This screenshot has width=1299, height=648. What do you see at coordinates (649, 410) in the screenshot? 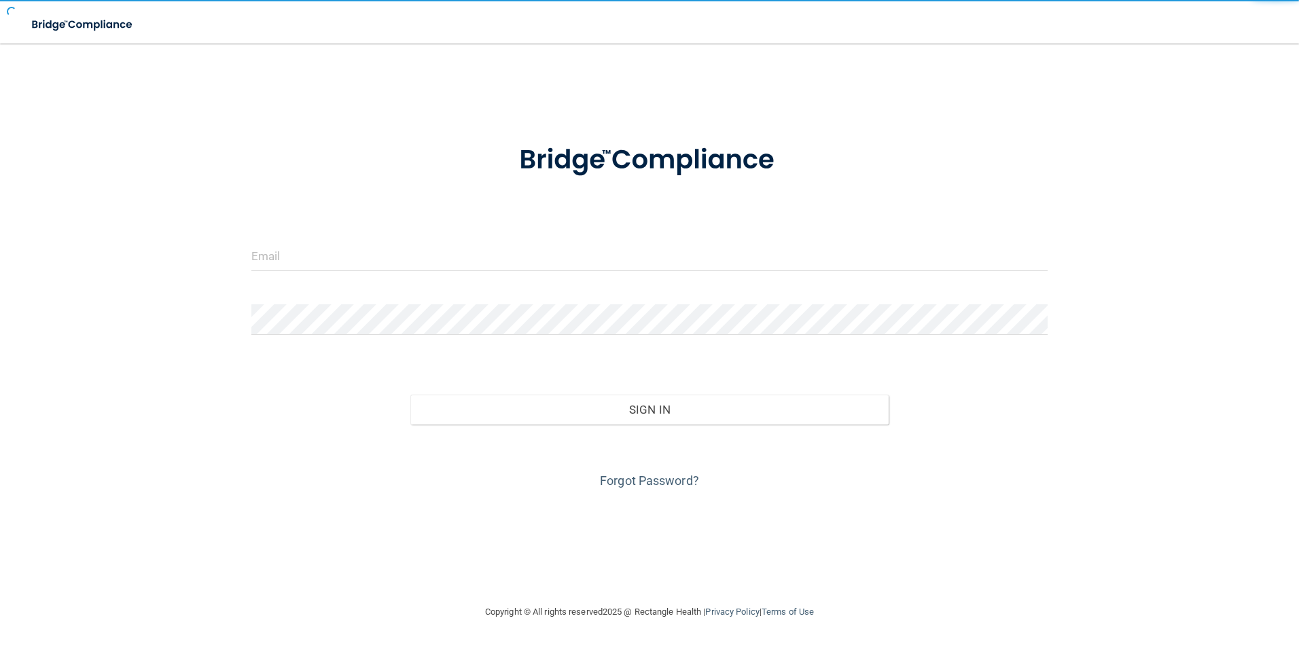
I see `button: Sign In` at bounding box center [649, 410].